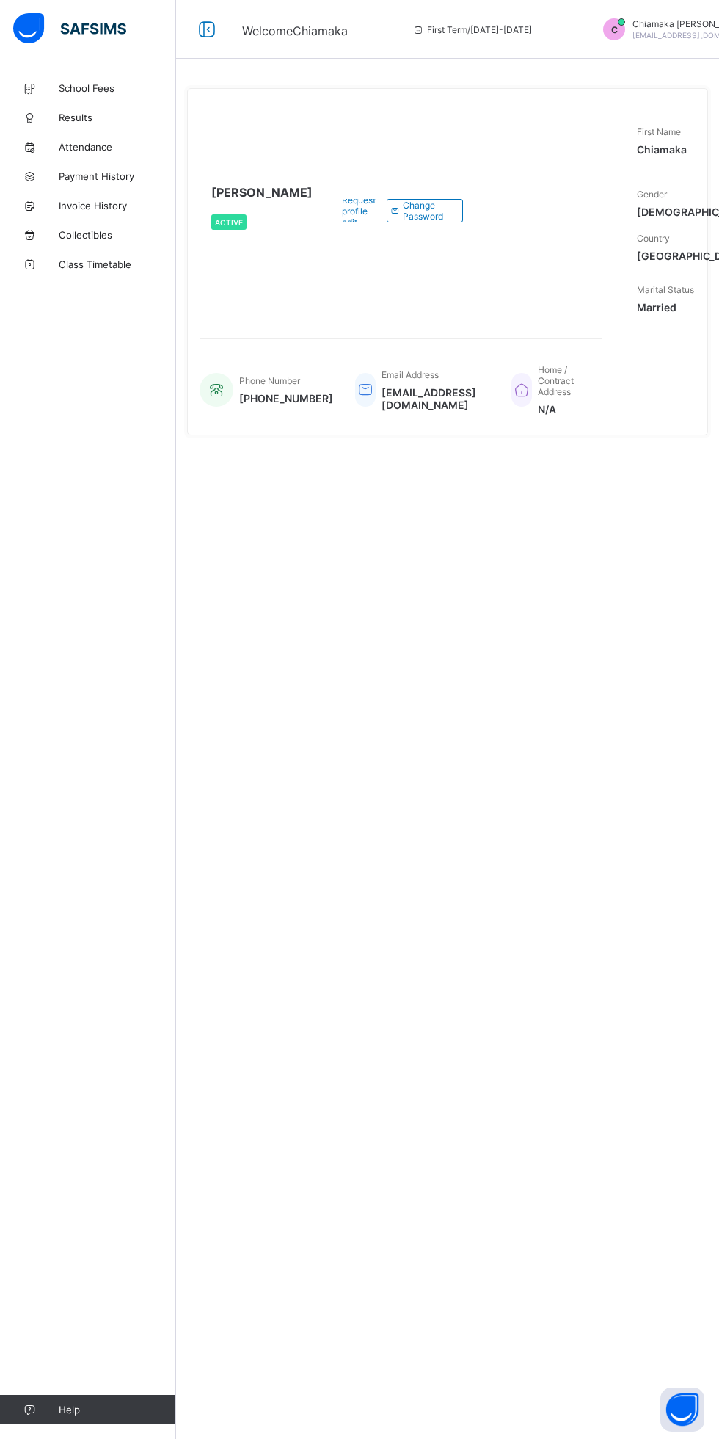  I want to click on span: First Name, so click(659, 131).